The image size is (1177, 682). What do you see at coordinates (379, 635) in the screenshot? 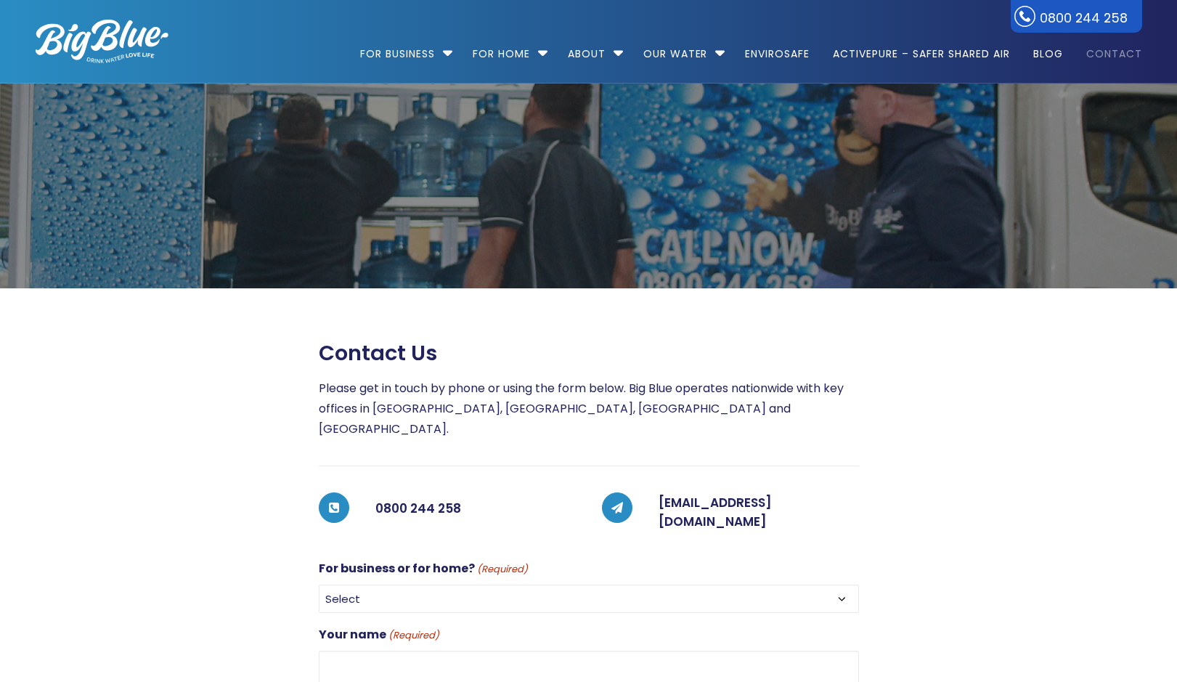
I see `label: Your name` at bounding box center [379, 635].